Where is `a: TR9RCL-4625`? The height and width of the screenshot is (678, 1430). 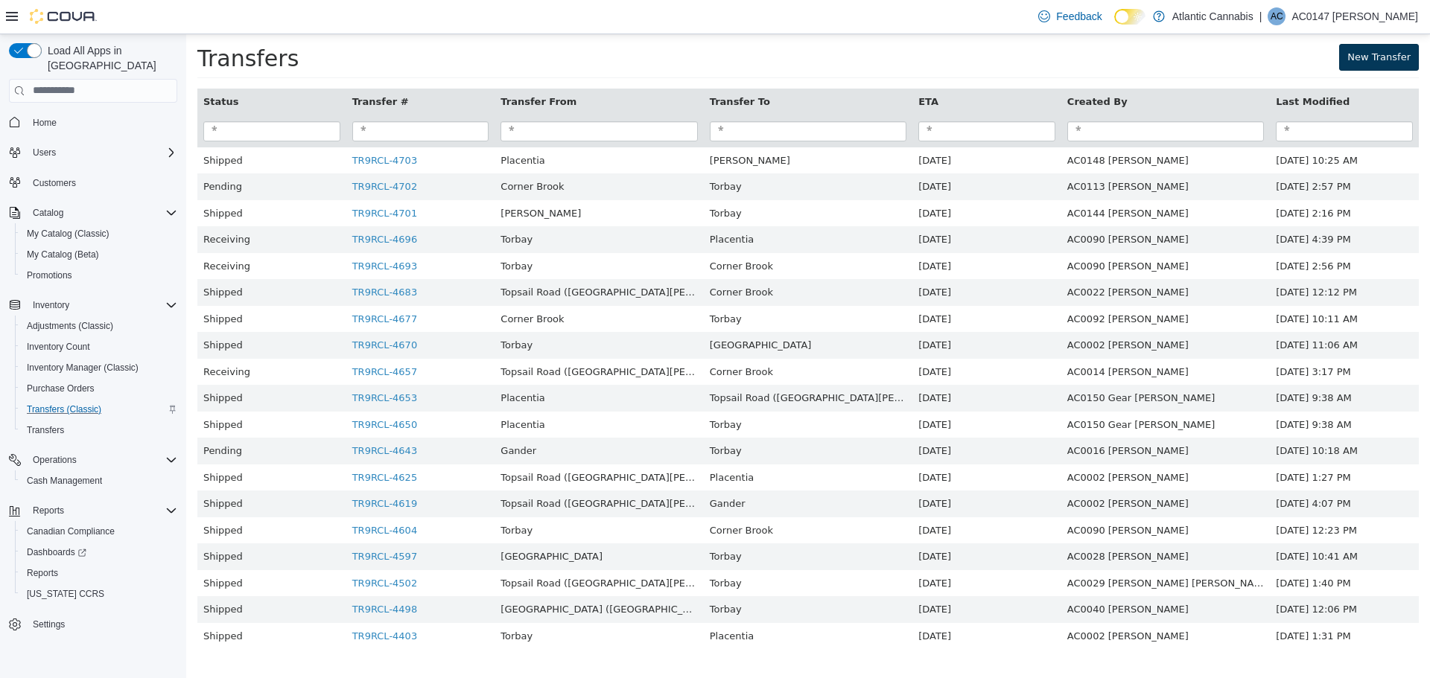
a: TR9RCL-4625 is located at coordinates (199, 443).